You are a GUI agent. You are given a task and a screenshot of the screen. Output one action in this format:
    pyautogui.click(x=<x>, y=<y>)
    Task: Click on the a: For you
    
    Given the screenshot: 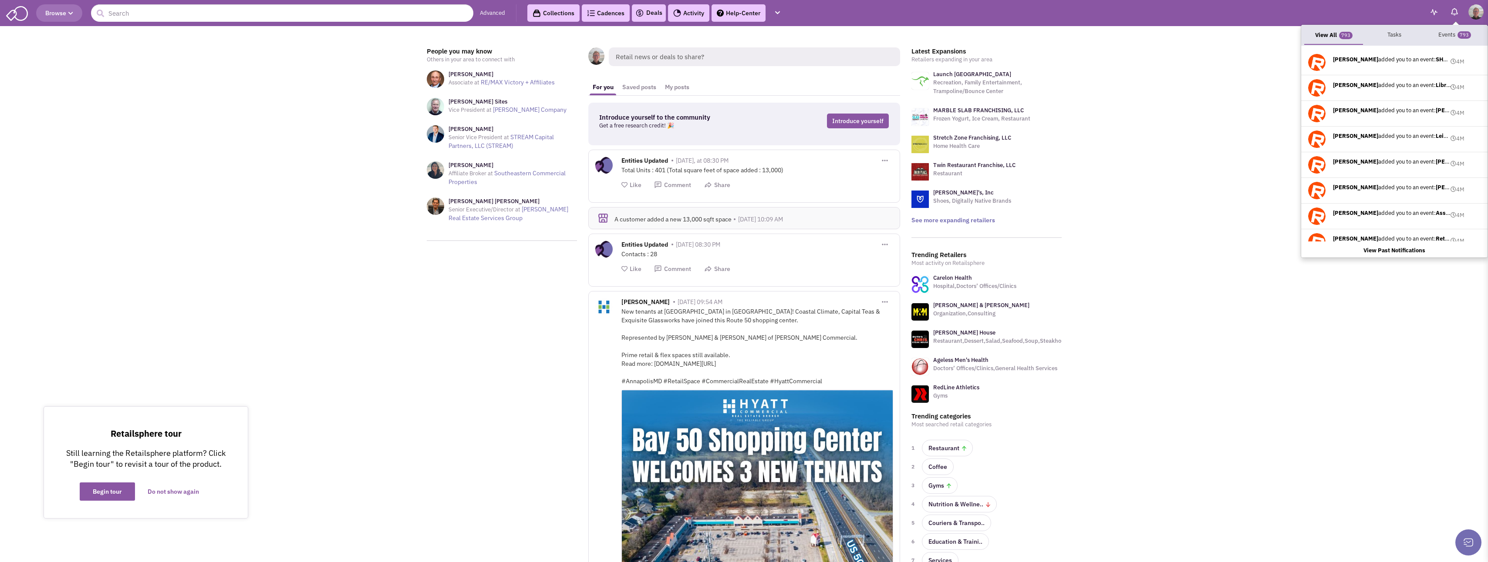 What is the action you would take?
    pyautogui.click(x=603, y=87)
    